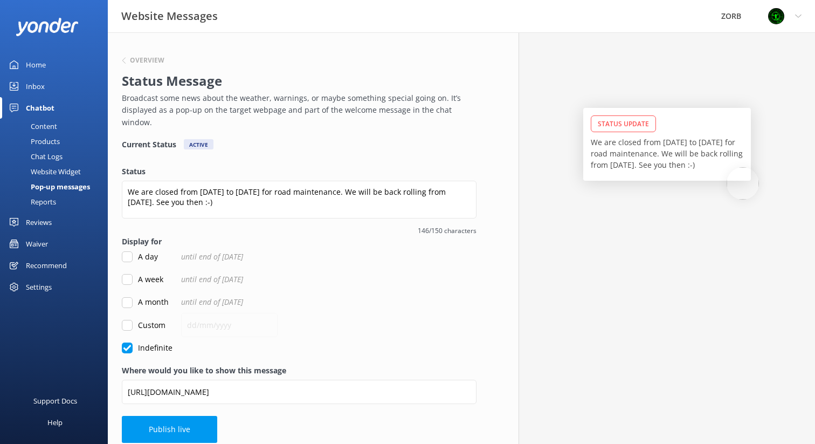 The image size is (815, 444). Describe the element at coordinates (36, 65) in the screenshot. I see `div: Home` at that location.